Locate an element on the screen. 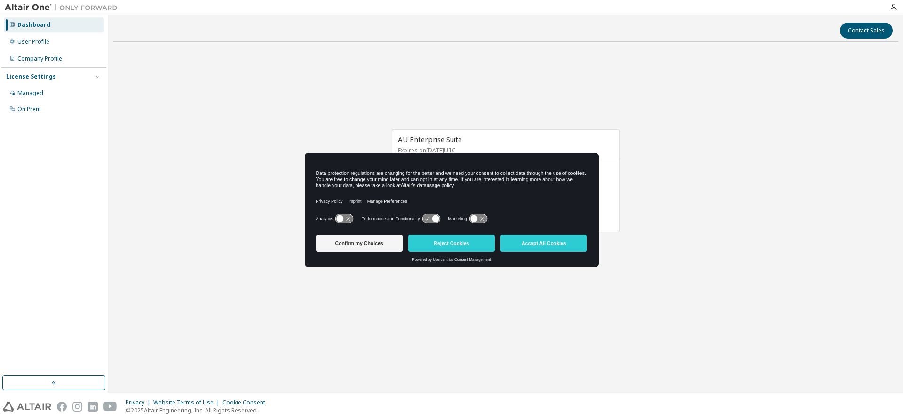 This screenshot has width=903, height=420. div: On Prem is located at coordinates (29, 109).